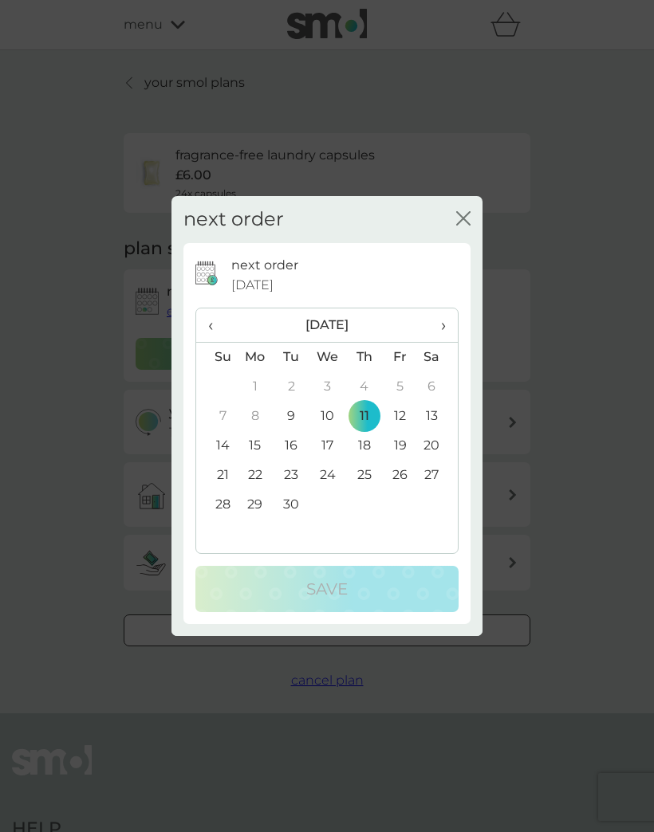 Image resolution: width=654 pixels, height=832 pixels. Describe the element at coordinates (399, 416) in the screenshot. I see `td: 12` at that location.